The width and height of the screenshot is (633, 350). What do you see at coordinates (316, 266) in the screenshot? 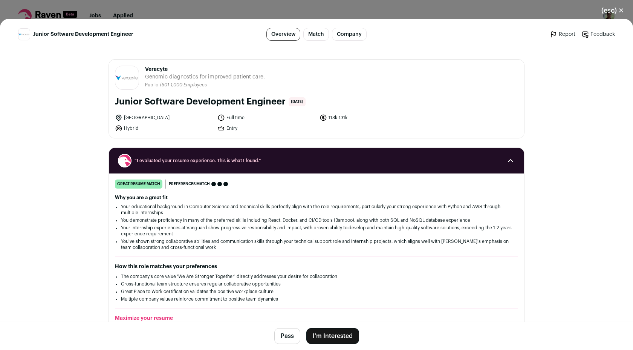
I see `h2: How this role matches your preferences` at bounding box center [316, 266].